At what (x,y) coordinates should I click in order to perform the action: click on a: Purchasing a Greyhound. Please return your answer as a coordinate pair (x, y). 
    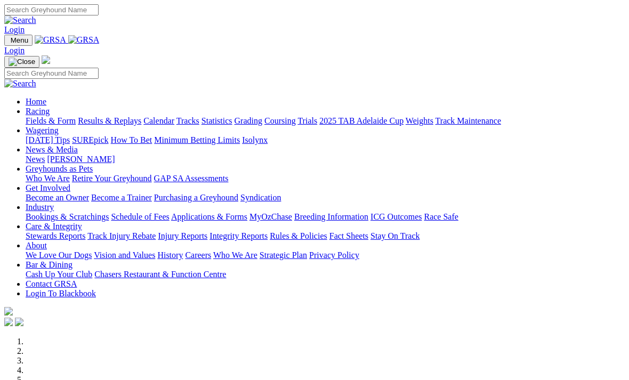
    Looking at the image, I should click on (196, 197).